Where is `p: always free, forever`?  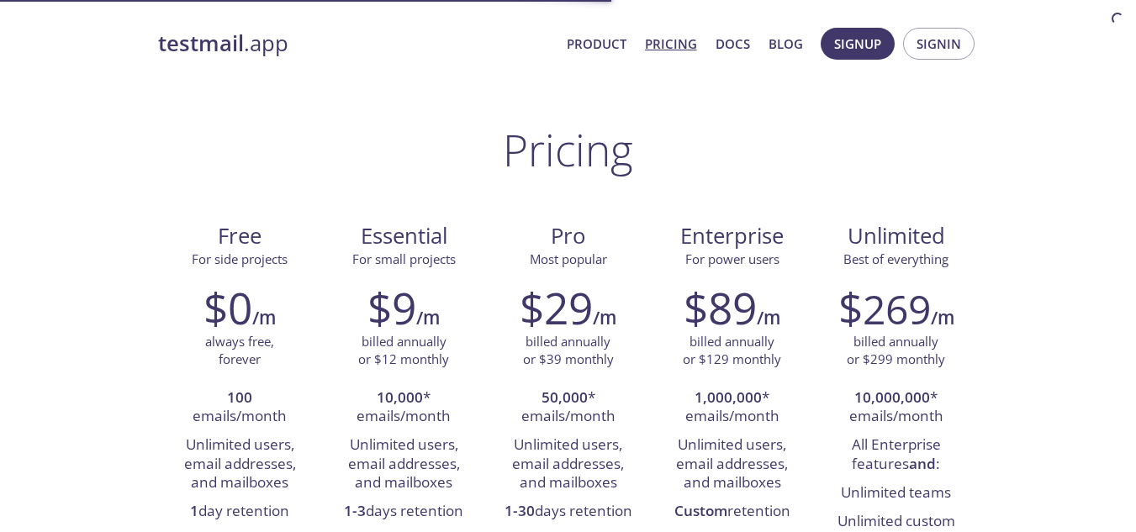
p: always free, forever is located at coordinates (240, 351).